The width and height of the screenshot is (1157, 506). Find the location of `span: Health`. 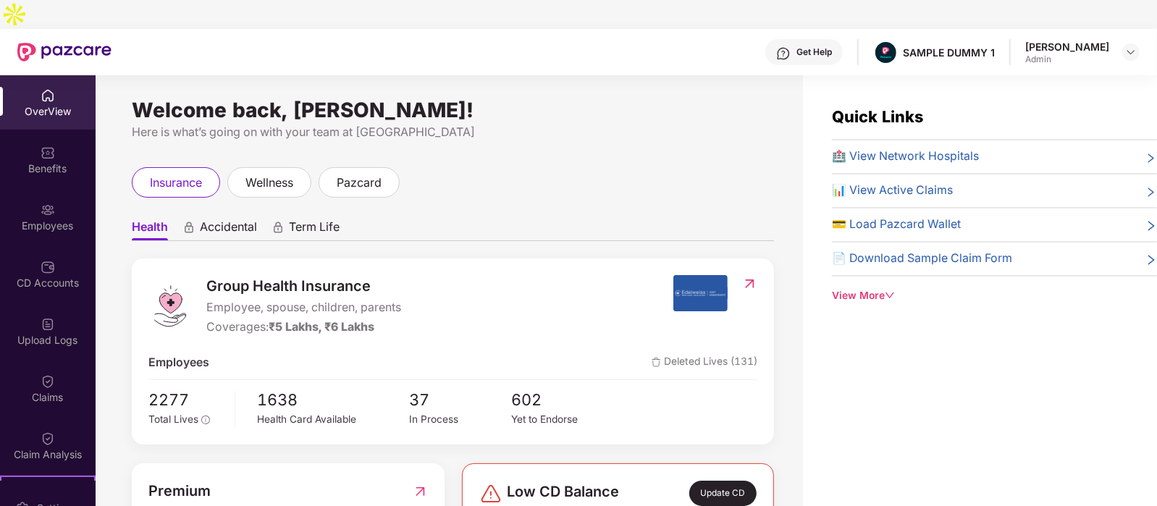

span: Health is located at coordinates (150, 230).